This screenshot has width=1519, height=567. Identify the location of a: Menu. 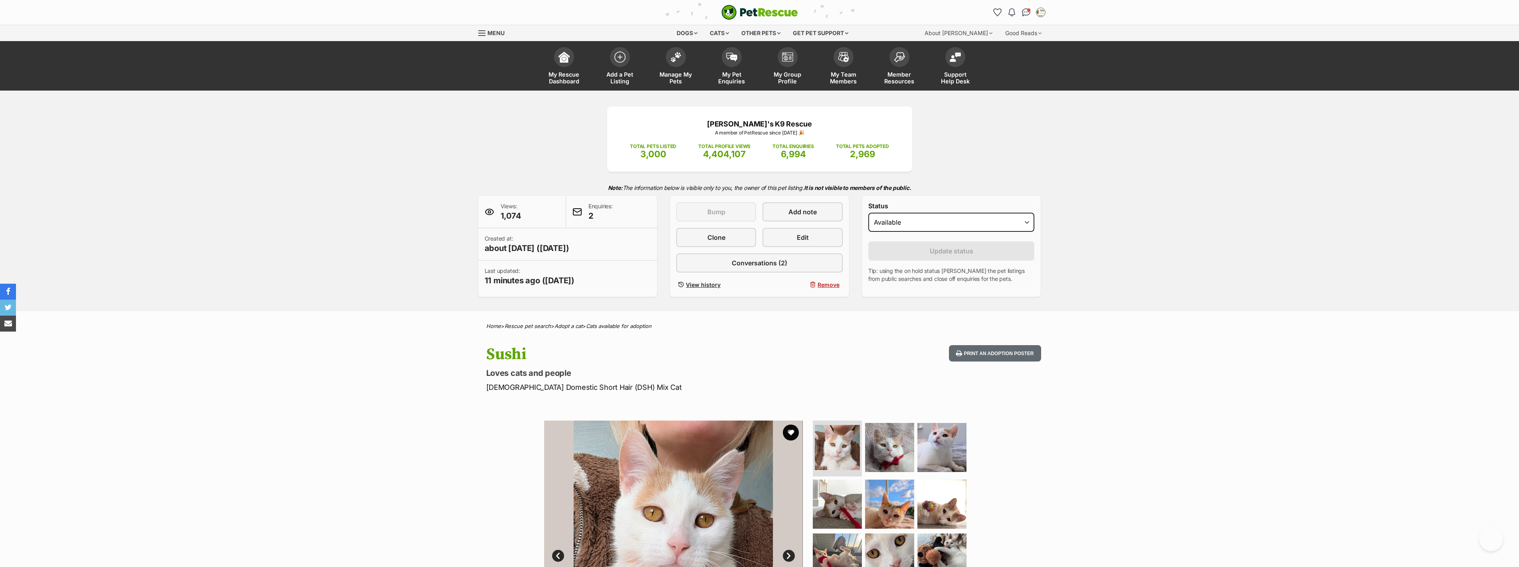
(494, 32).